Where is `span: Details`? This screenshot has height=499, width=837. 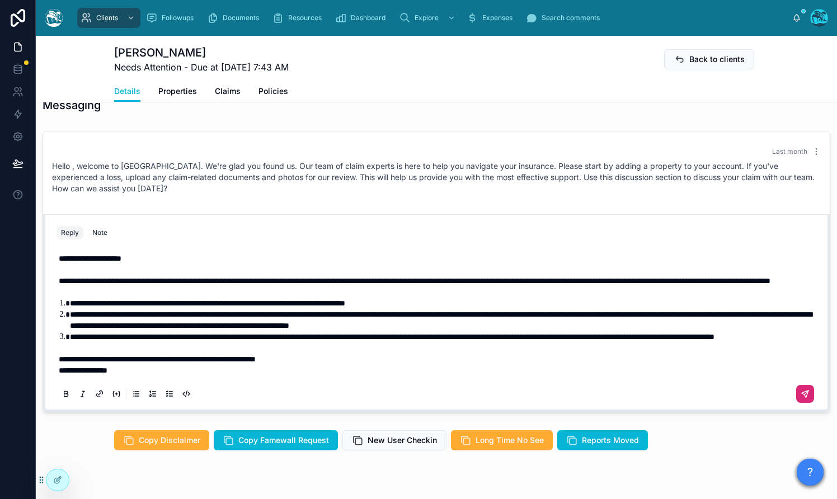
span: Details is located at coordinates (127, 91).